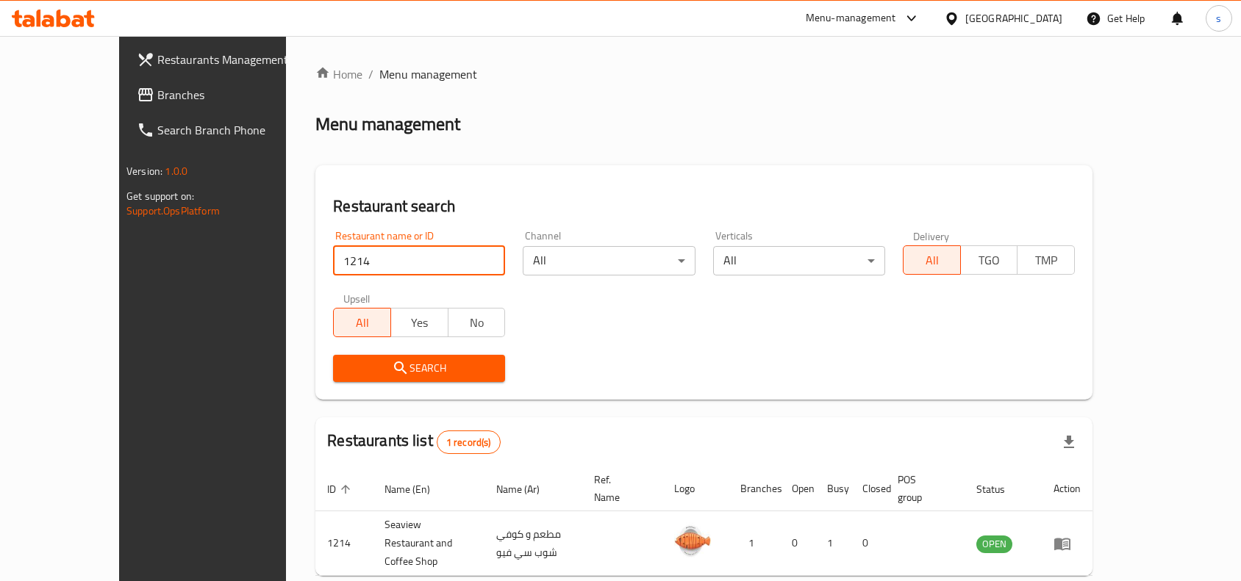 The image size is (1241, 581). Describe the element at coordinates (692, 541) in the screenshot. I see `img: Seaview Restaurant and Coffee Shop` at that location.